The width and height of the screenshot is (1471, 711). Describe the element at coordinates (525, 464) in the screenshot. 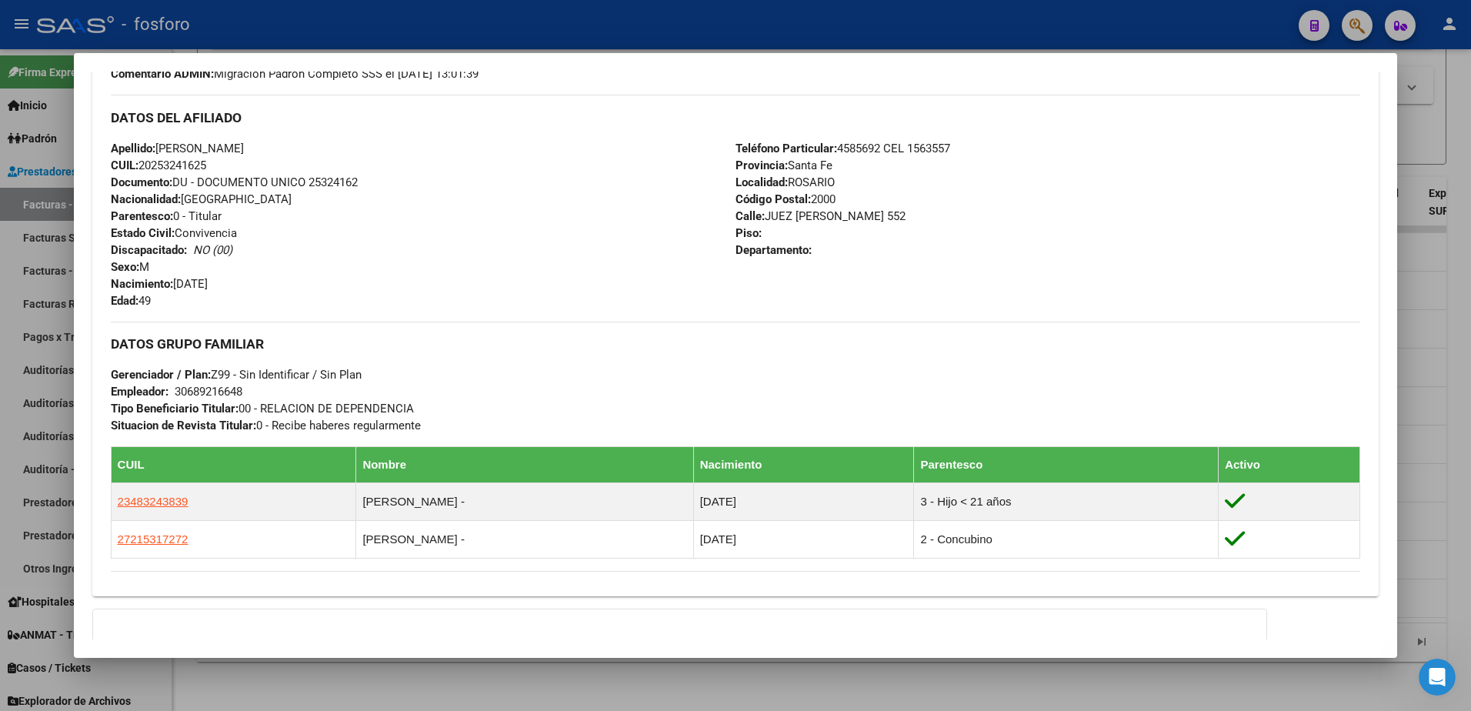

I see `th: Nombre` at that location.